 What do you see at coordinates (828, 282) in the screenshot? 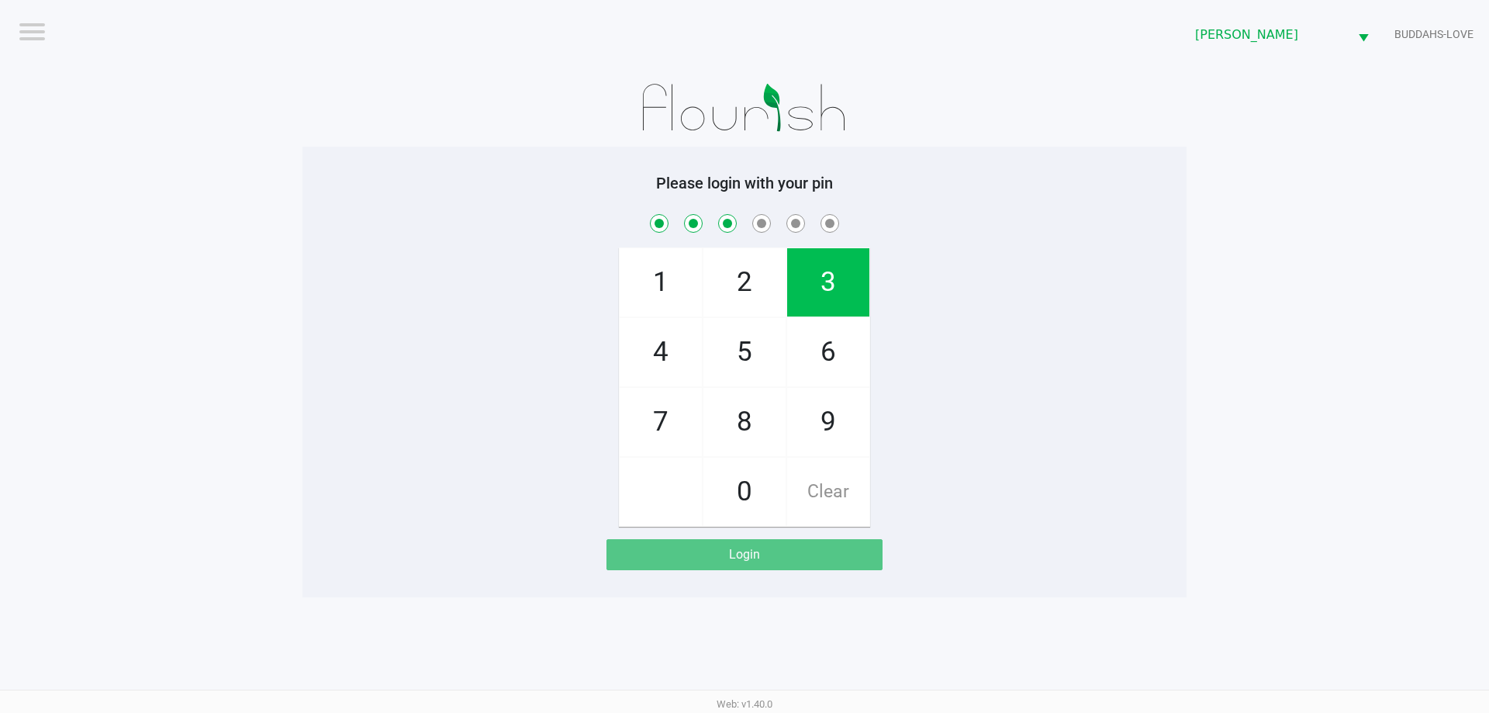
I see `span: 3` at bounding box center [828, 282].